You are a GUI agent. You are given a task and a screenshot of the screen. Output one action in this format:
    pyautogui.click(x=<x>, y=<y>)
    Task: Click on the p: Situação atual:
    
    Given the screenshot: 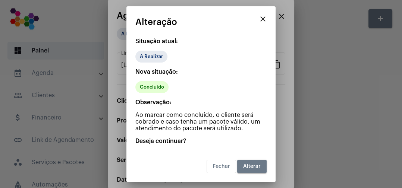 What is the action you would take?
    pyautogui.click(x=201, y=41)
    